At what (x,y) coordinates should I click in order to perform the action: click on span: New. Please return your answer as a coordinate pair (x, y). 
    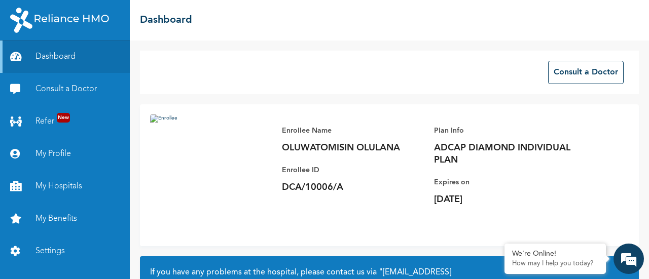
    Looking at the image, I should click on (63, 118).